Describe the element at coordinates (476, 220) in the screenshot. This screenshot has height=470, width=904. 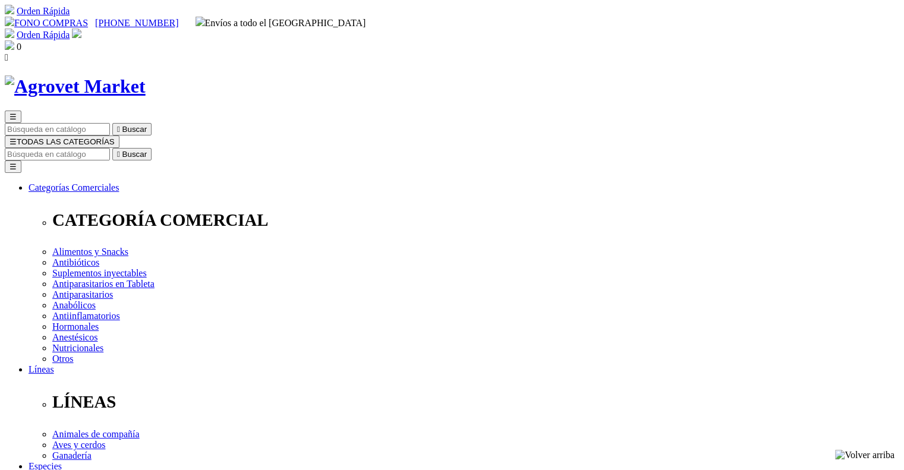
I see `p: CATEGORÍA COMERCIAL` at that location.